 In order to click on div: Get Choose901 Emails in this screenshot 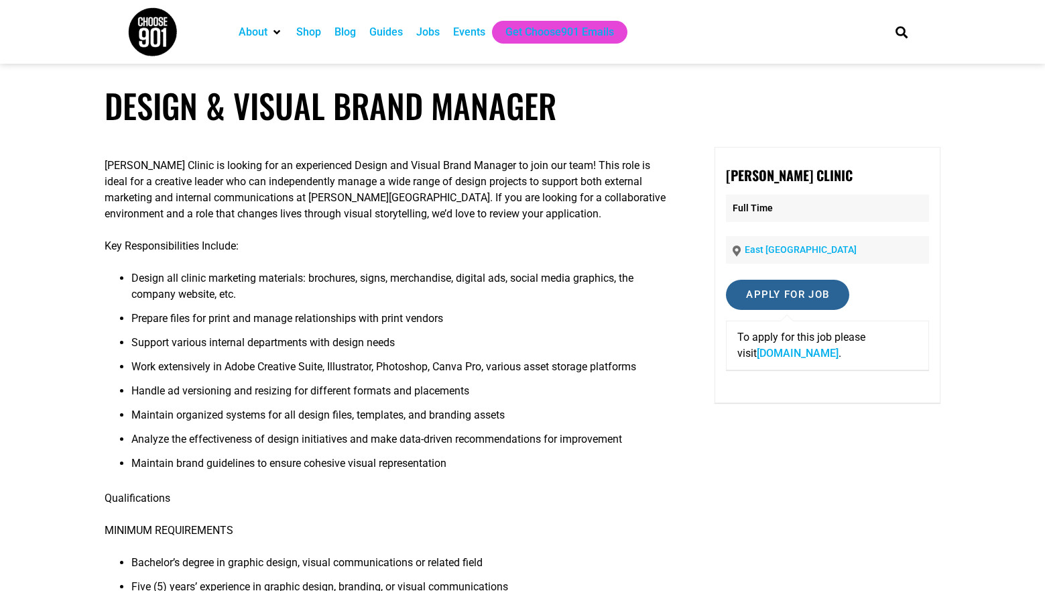, I will do `click(560, 32)`.